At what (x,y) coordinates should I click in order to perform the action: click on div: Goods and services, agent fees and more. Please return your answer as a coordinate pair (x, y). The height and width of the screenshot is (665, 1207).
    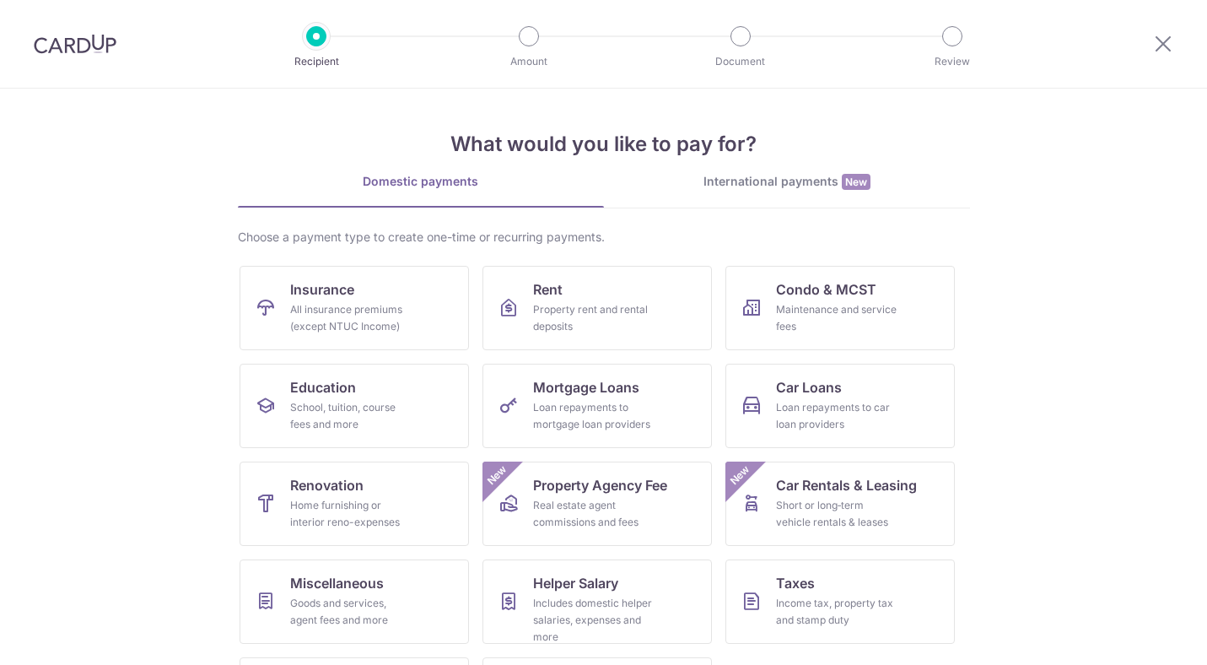
    Looking at the image, I should click on (351, 611).